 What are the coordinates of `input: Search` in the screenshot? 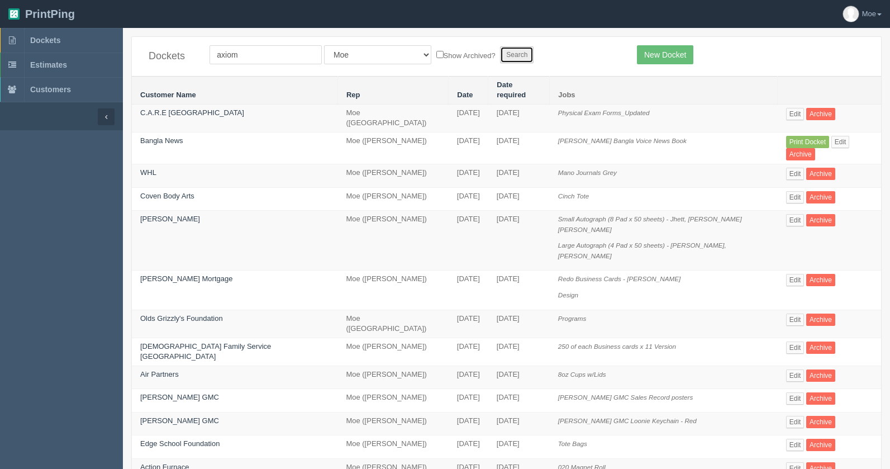 It's located at (517, 55).